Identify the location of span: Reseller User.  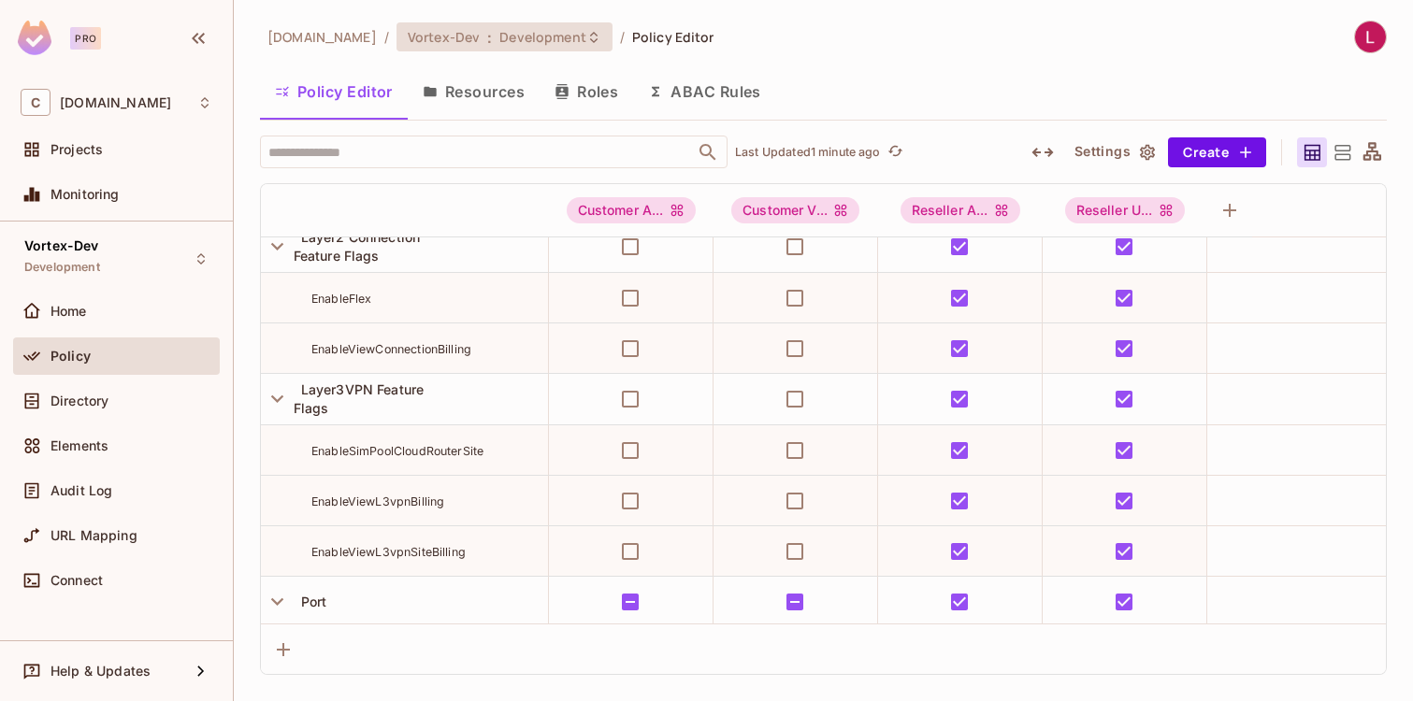
(1125, 210).